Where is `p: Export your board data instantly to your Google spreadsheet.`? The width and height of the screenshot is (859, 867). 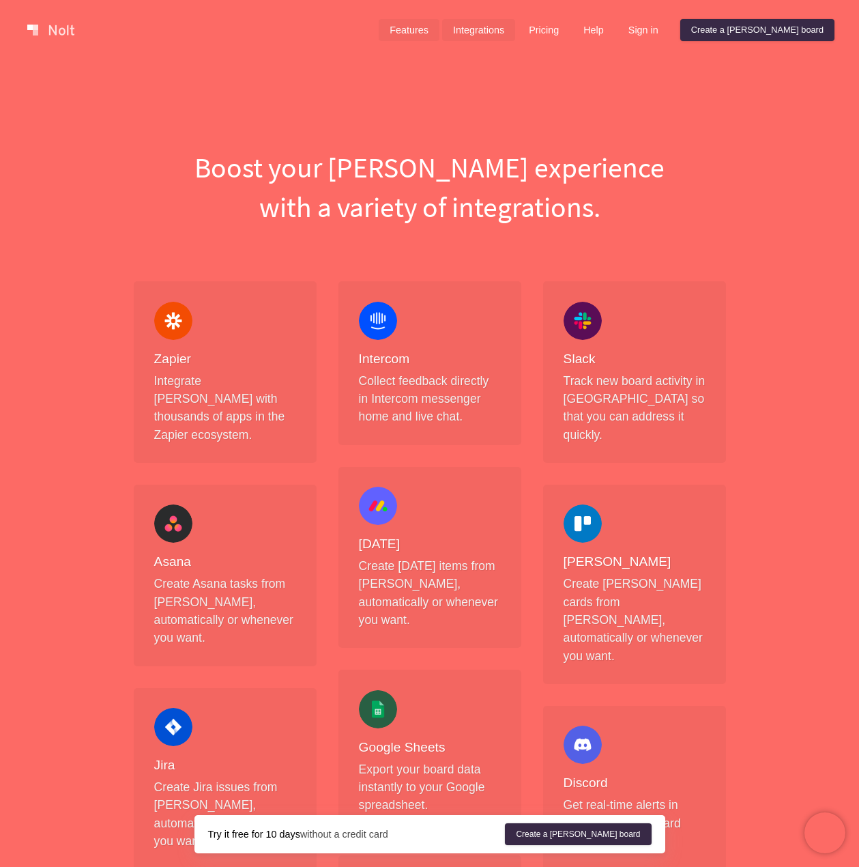 p: Export your board data instantly to your Google spreadsheet. is located at coordinates (430, 787).